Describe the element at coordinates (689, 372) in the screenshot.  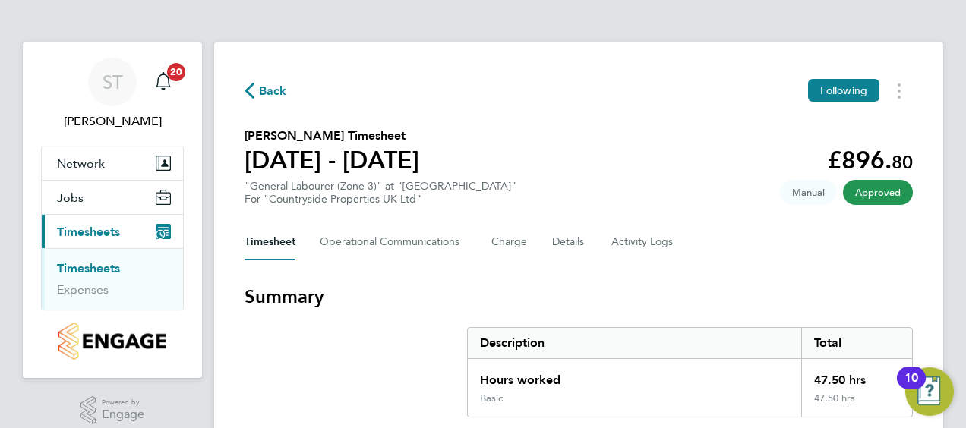
I see `div: Summary` at that location.